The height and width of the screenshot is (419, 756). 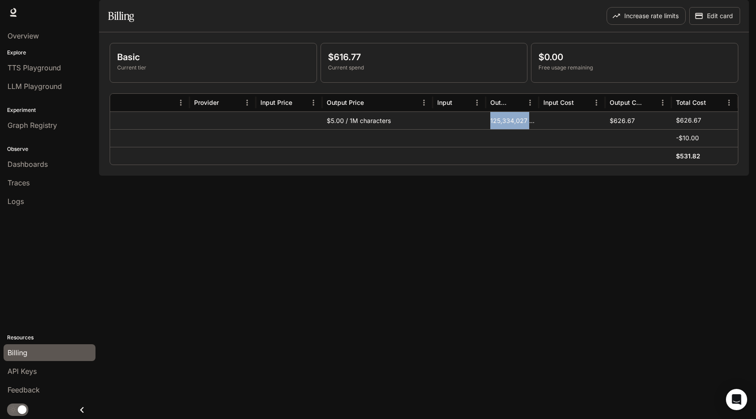 What do you see at coordinates (213, 57) in the screenshot?
I see `p: Basic` at bounding box center [213, 57].